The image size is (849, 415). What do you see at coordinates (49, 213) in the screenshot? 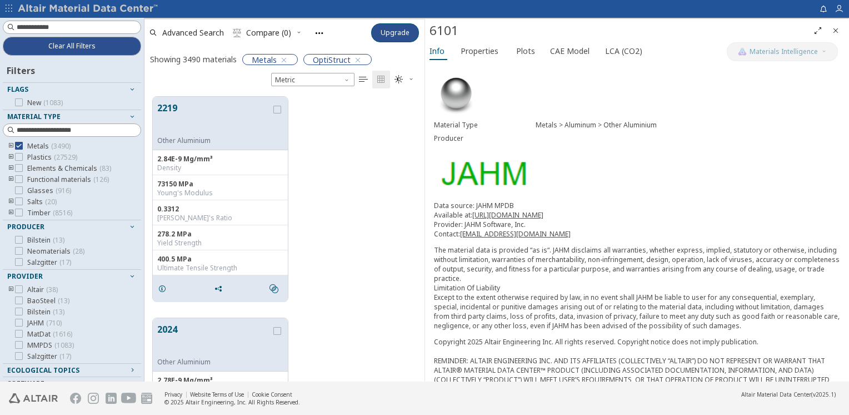
I see `span: Timber` at bounding box center [49, 213].